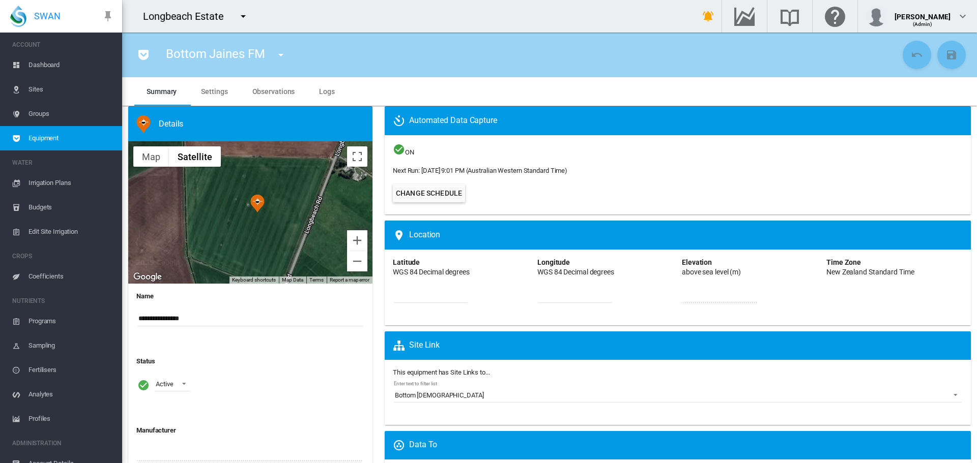 The image size is (977, 463). Describe the element at coordinates (71, 395) in the screenshot. I see `span: Analytes` at that location.